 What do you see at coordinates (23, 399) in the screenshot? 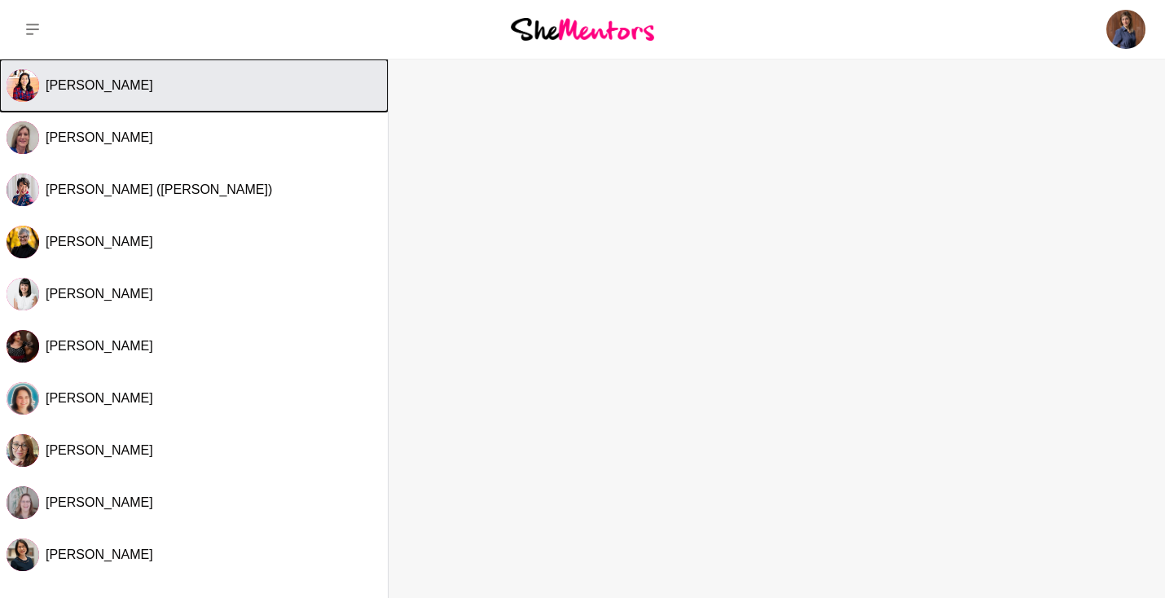
I see `div: Lily Rudolph` at bounding box center [23, 399].